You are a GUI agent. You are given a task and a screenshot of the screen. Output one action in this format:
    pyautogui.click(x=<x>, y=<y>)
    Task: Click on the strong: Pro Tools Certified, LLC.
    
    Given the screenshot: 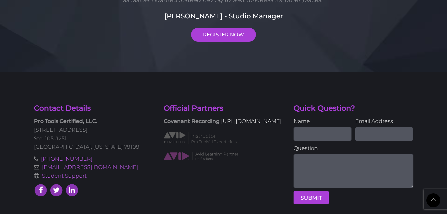 What is the action you would take?
    pyautogui.click(x=66, y=121)
    